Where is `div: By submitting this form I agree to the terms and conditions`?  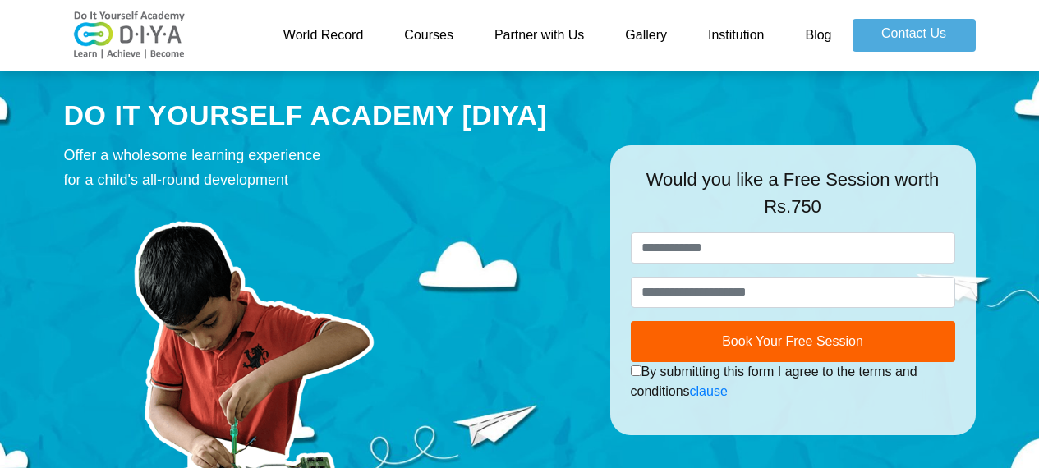 div: By submitting this form I agree to the terms and conditions is located at coordinates (793, 382).